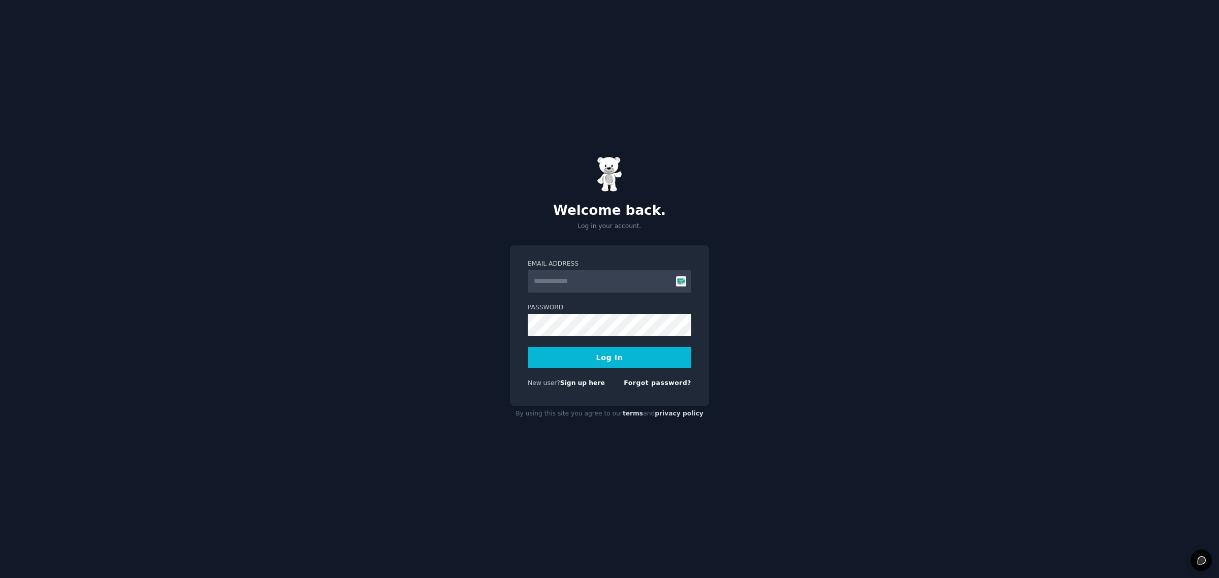 The width and height of the screenshot is (1219, 578). What do you see at coordinates (610, 211) in the screenshot?
I see `h2: Welcome back.` at bounding box center [610, 211].